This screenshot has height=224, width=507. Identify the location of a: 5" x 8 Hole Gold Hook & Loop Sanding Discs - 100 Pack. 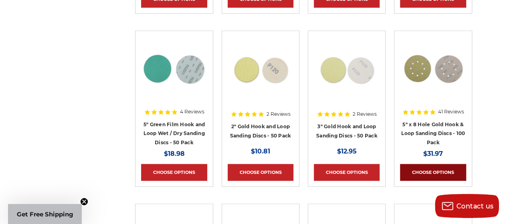
(433, 134).